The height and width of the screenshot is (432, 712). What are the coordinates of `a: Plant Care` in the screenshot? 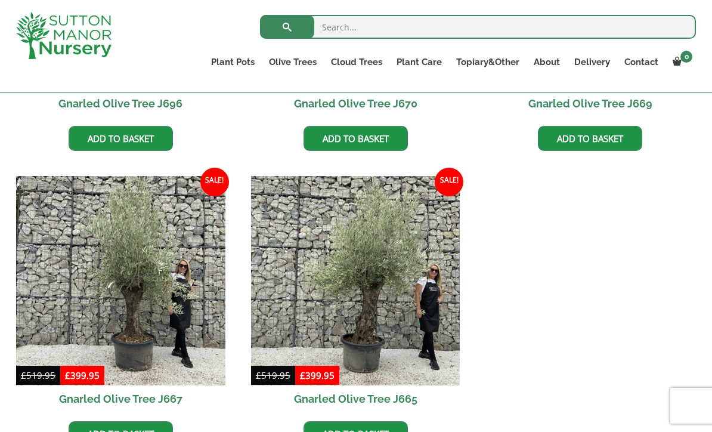 It's located at (419, 62).